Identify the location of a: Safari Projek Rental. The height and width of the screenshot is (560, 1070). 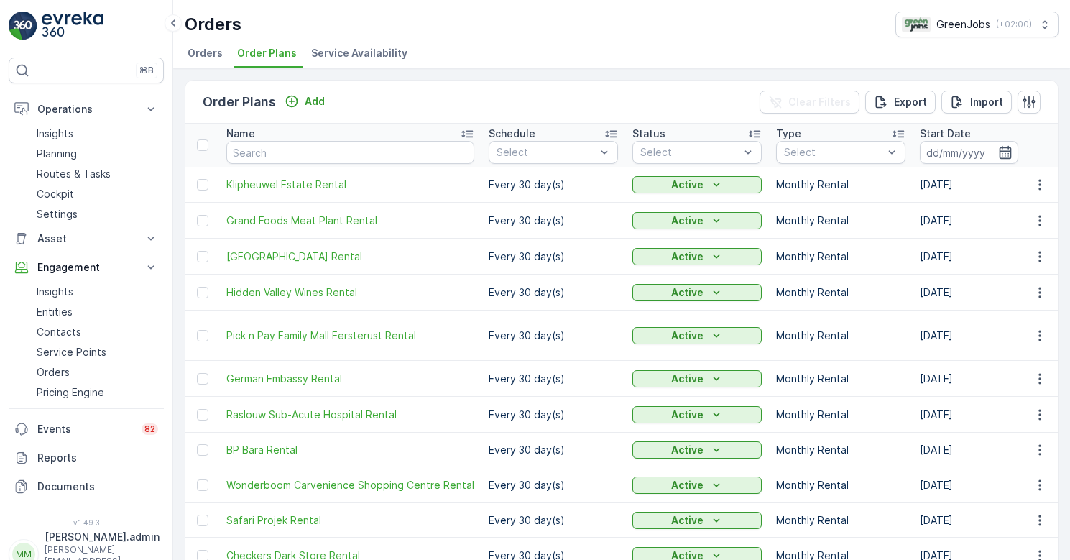
(350, 520).